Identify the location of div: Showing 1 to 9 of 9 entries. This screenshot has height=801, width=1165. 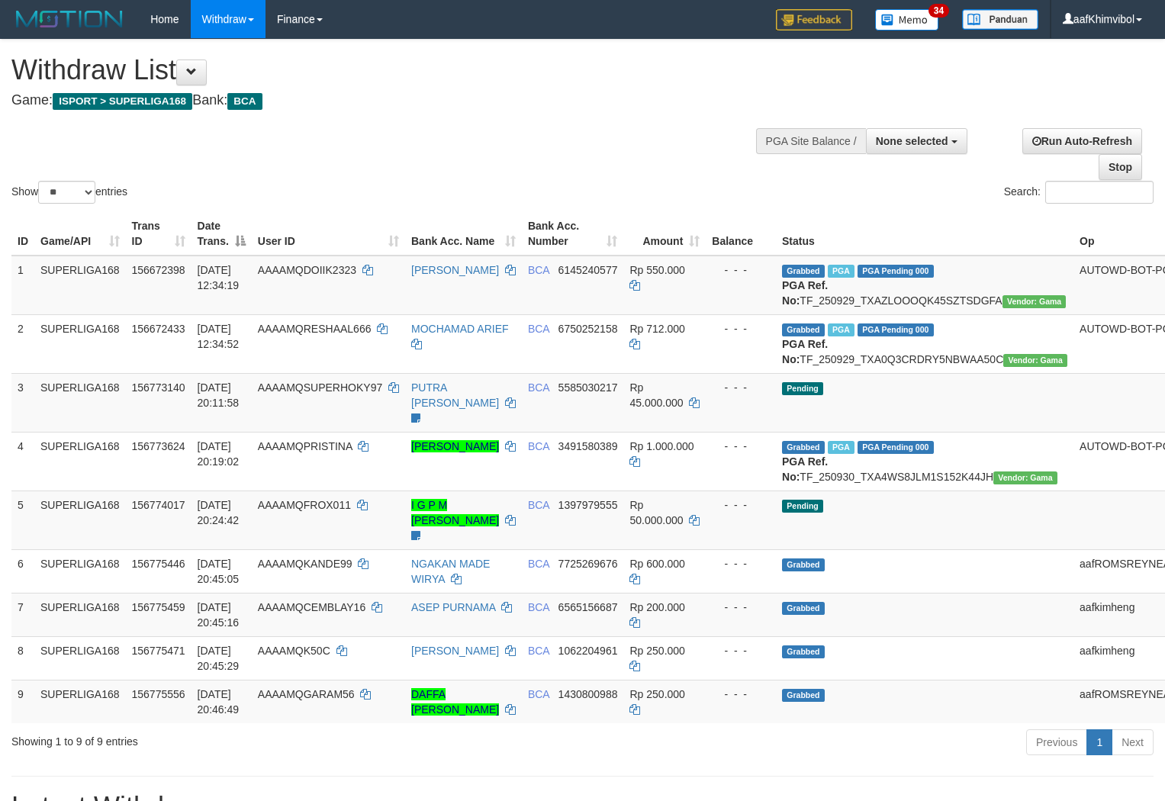
(243, 739).